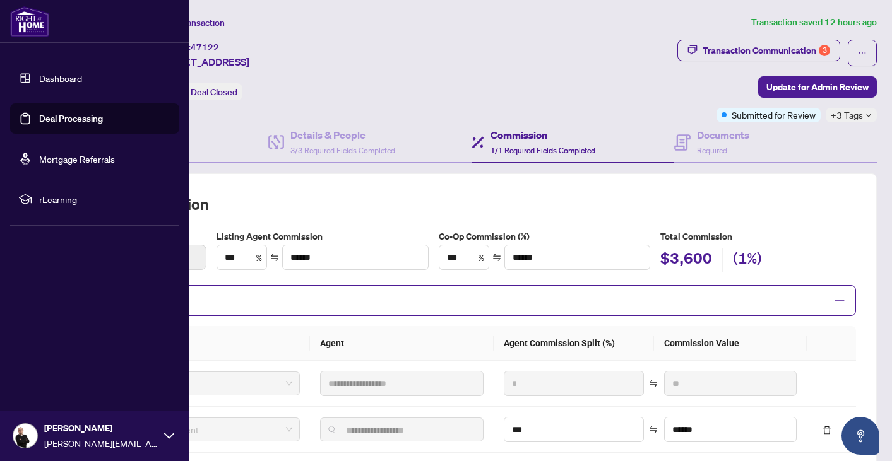 Image resolution: width=892 pixels, height=461 pixels. Describe the element at coordinates (105, 199) in the screenshot. I see `span: rLearning` at that location.